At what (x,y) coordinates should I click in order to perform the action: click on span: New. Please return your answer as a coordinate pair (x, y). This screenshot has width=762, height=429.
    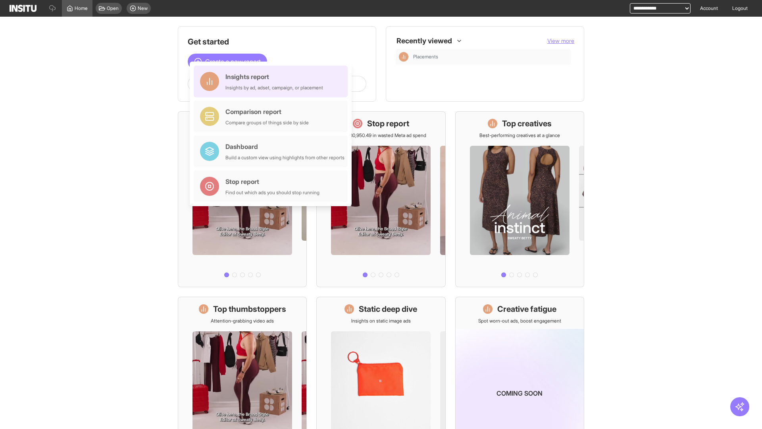
    Looking at the image, I should click on (142, 8).